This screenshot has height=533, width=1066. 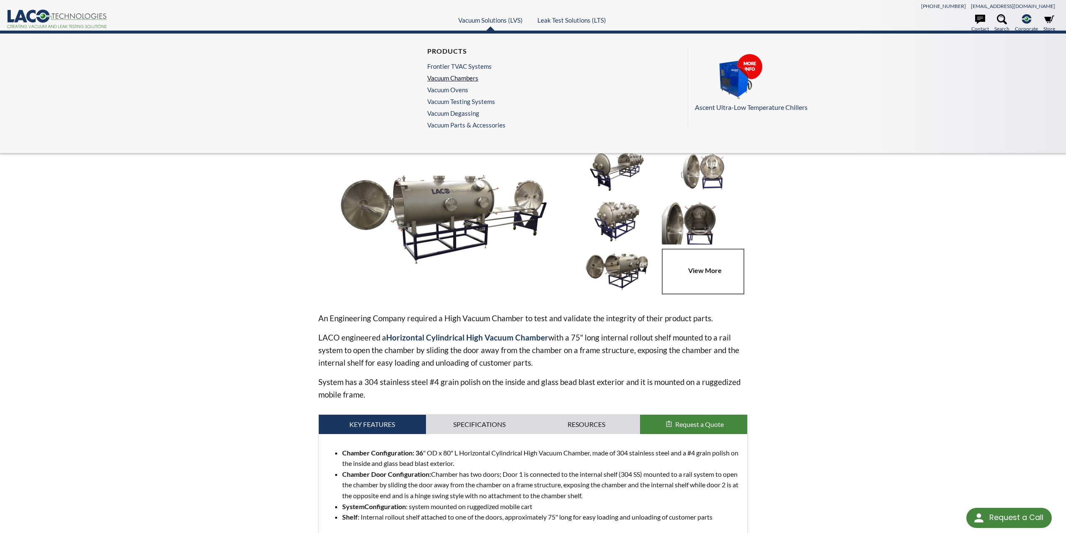 What do you see at coordinates (491, 20) in the screenshot?
I see `a: Vacuum Solutions (LVS)` at bounding box center [491, 20].